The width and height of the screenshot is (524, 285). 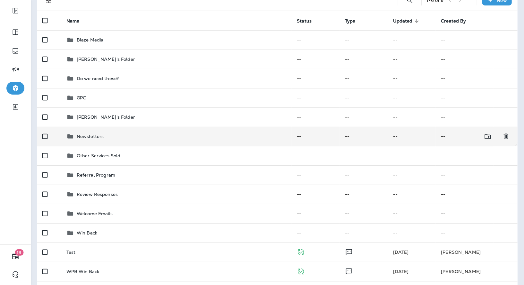 What do you see at coordinates (98, 78) in the screenshot?
I see `p: Do we need these?` at bounding box center [98, 78].